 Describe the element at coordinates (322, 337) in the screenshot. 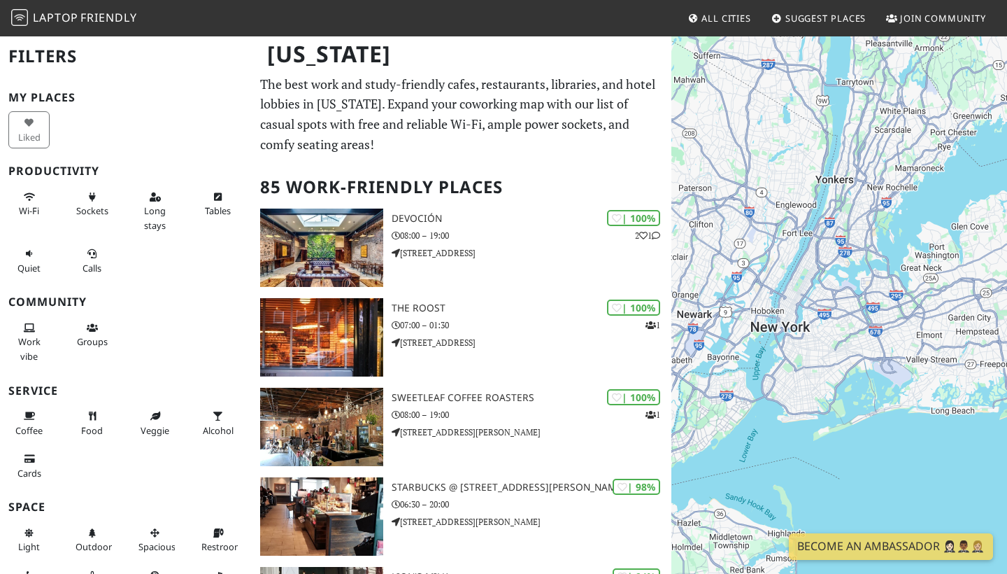

I see `img: The Roost` at that location.